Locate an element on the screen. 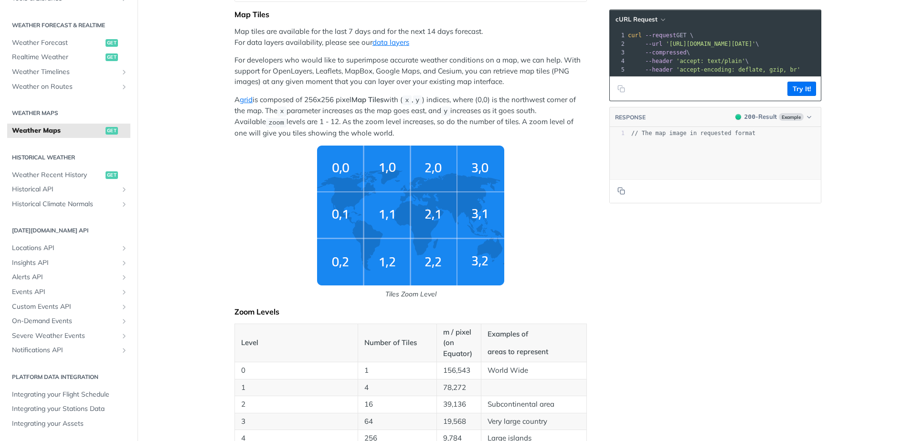 This screenshot has width=913, height=441. button: Show subpages for Insights API is located at coordinates (124, 263).